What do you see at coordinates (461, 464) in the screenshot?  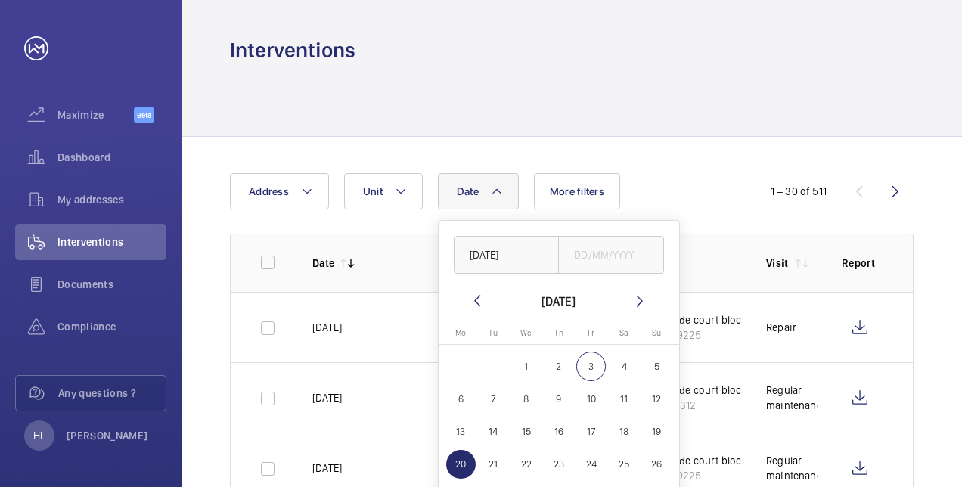 I see `span: 20` at bounding box center [461, 464].